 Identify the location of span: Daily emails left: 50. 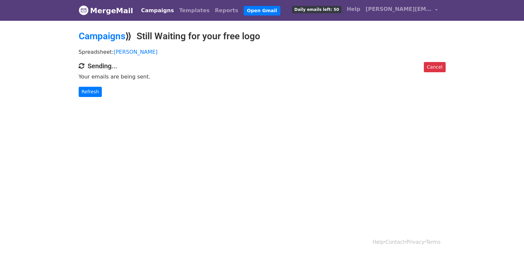
(316, 10).